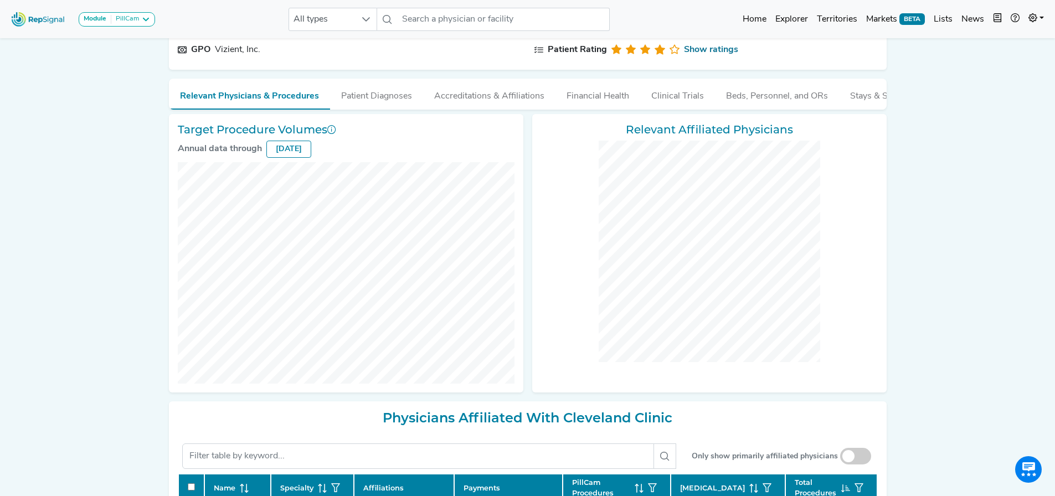 This screenshot has height=496, width=1055. Describe the element at coordinates (883, 94) in the screenshot. I see `button: Stays & Services` at that location.